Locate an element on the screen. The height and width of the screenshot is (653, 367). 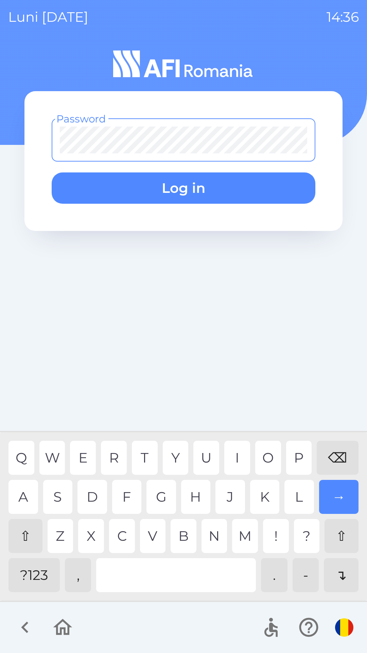
p: 14:36 is located at coordinates (343, 17).